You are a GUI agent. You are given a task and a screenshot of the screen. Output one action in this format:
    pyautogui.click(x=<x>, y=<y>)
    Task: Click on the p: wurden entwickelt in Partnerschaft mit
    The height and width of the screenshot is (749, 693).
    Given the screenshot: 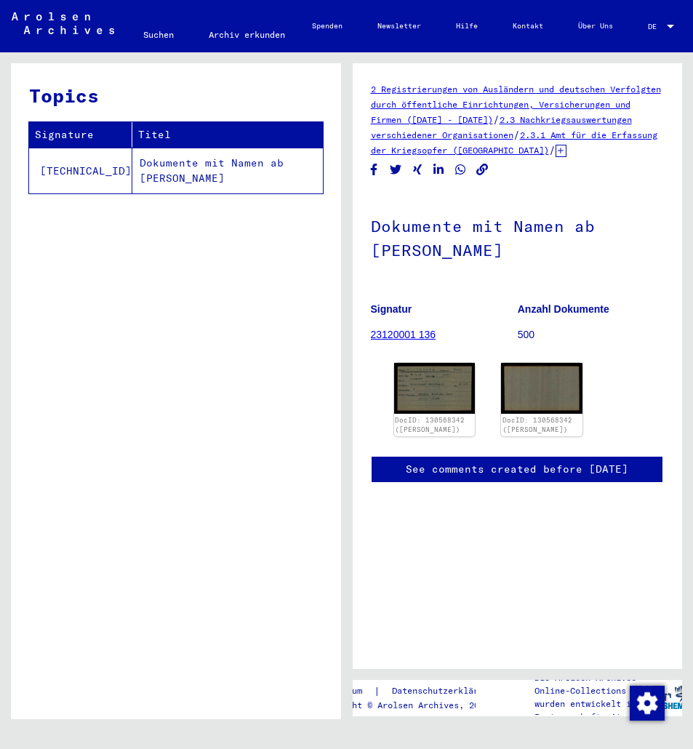 What is the action you would take?
    pyautogui.click(x=588, y=711)
    